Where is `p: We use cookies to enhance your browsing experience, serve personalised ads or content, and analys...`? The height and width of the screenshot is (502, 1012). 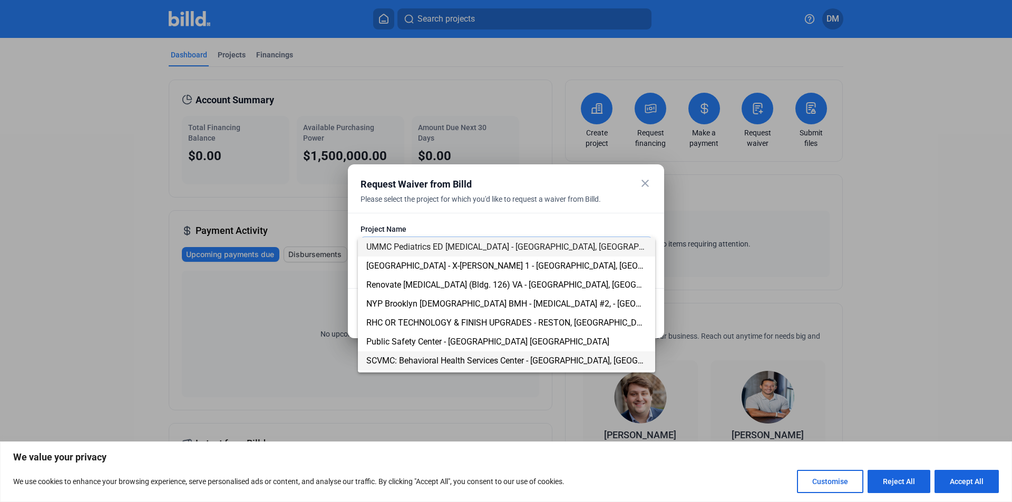 p: We use cookies to enhance your browsing experience, serve personalised ads or content, and analys... is located at coordinates (289, 482).